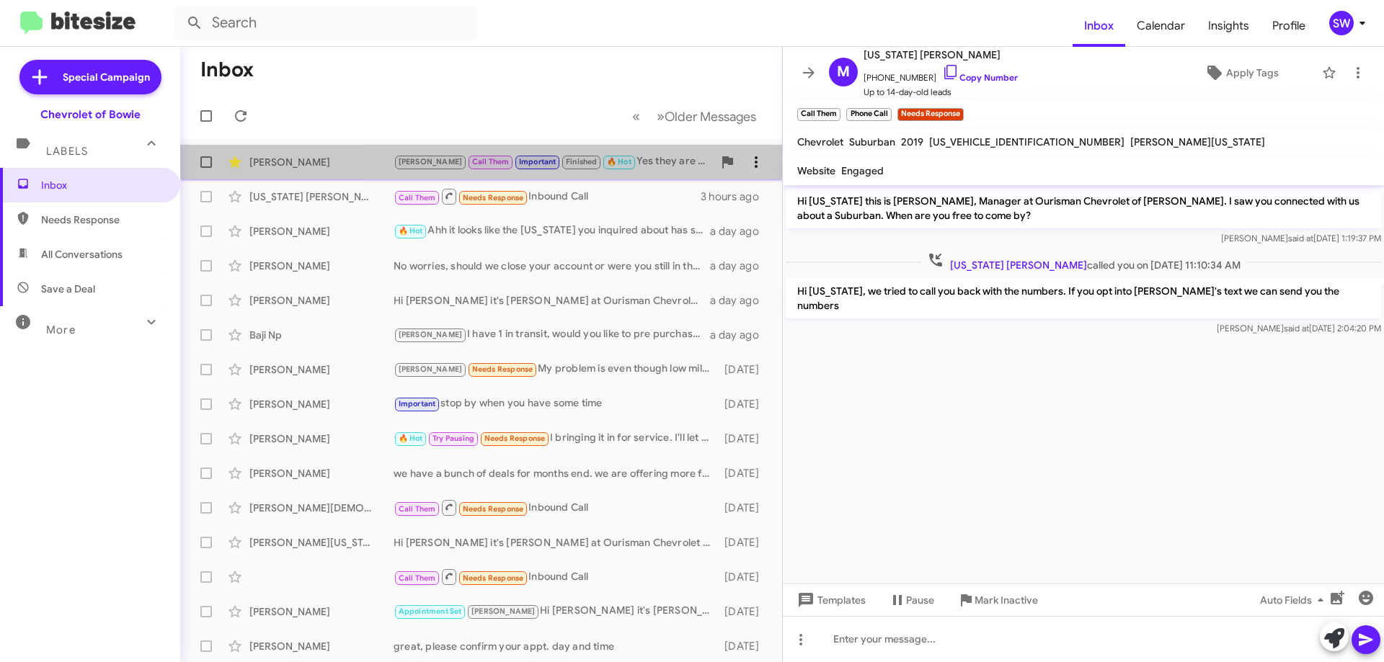 The image size is (1384, 662). Describe the element at coordinates (830, 600) in the screenshot. I see `span: Templates` at that location.